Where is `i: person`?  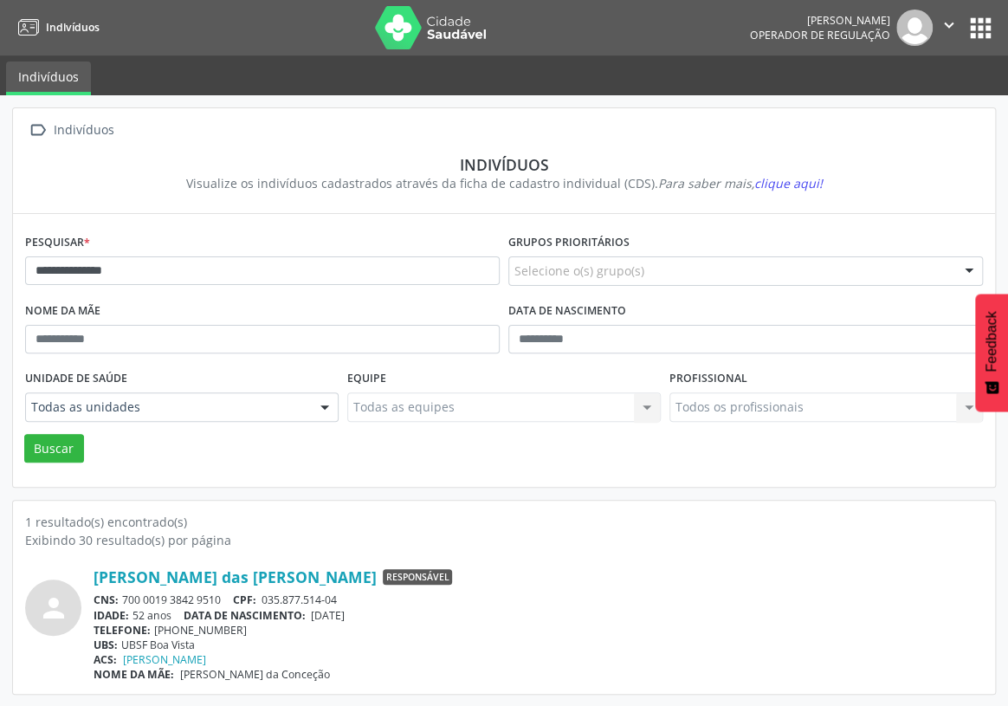 i: person is located at coordinates (54, 608).